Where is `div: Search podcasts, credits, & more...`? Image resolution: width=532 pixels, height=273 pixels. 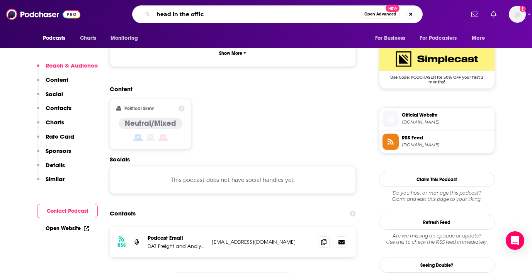
div: Search podcasts, credits, & more... is located at coordinates (278, 14).